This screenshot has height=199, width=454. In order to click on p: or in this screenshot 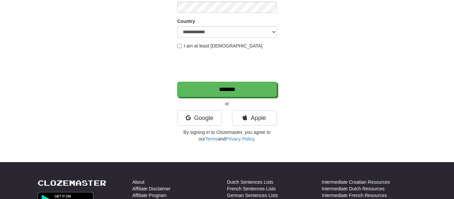, I will do `click(227, 104)`.